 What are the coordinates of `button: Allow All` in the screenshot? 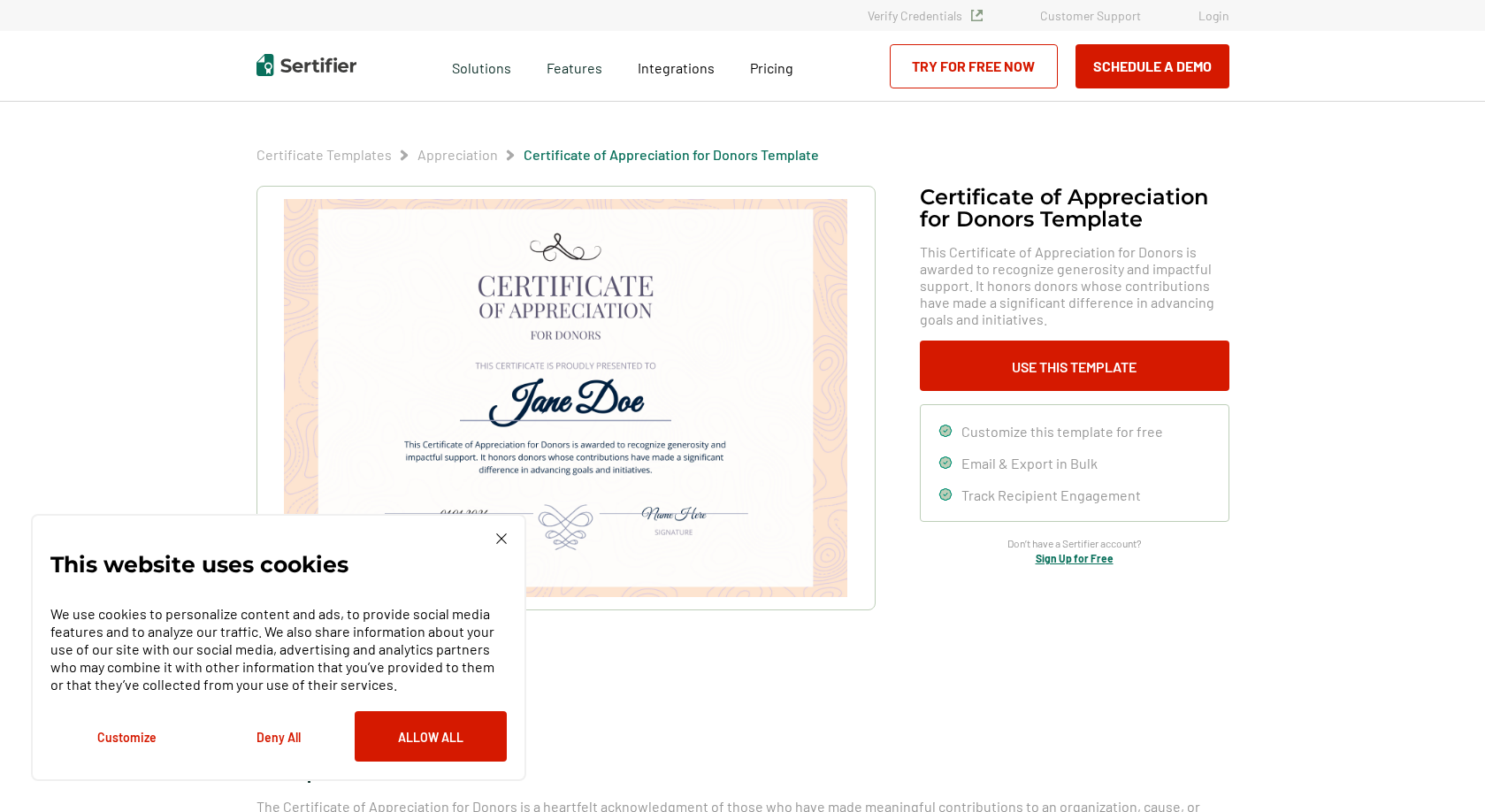 It's located at (431, 736).